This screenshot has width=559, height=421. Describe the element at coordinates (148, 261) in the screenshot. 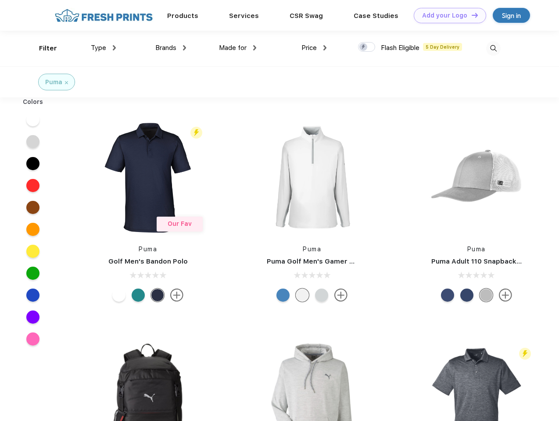

I see `a: Golf Men's Bandon Polo` at that location.